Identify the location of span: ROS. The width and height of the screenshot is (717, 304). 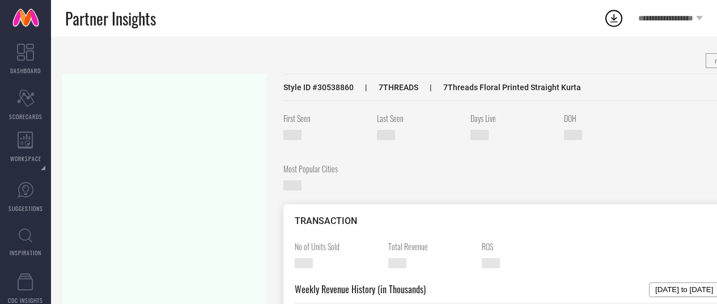
(524, 246).